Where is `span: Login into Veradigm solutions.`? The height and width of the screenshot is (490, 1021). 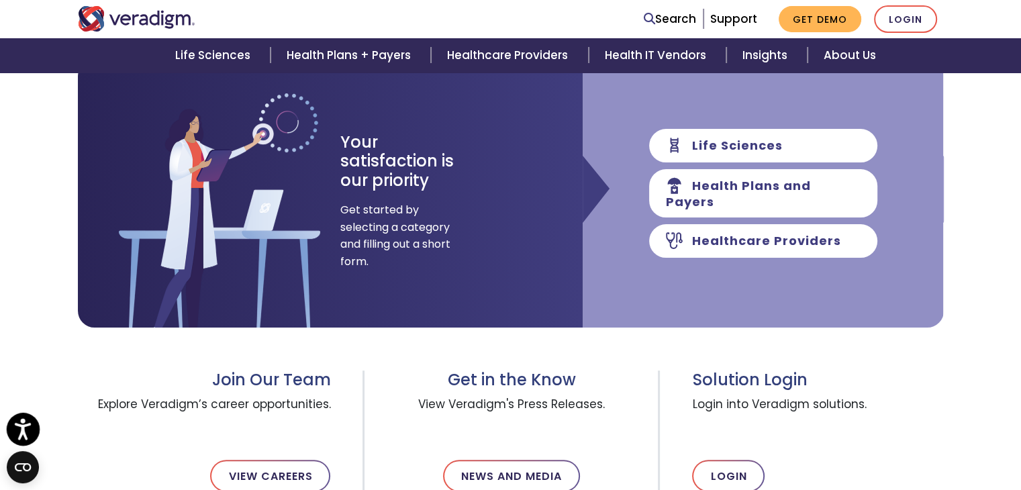 span: Login into Veradigm solutions. is located at coordinates (818, 414).